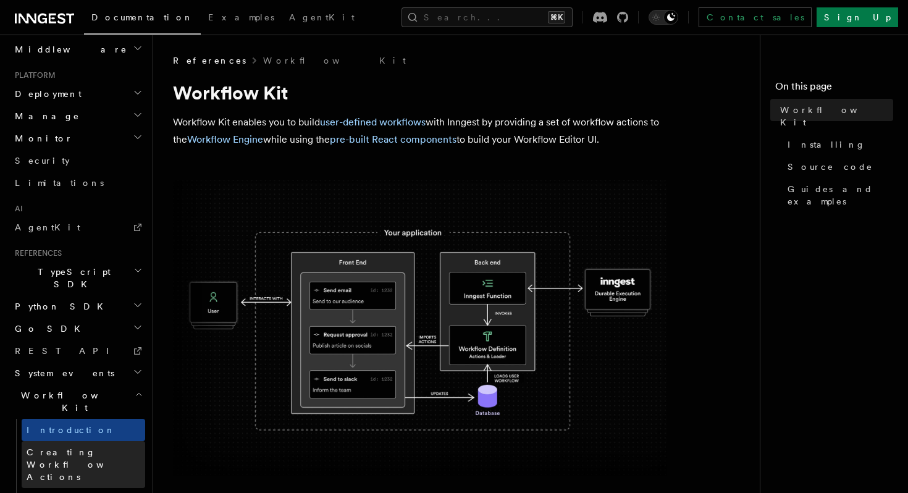  Describe the element at coordinates (557, 17) in the screenshot. I see `kbd: ⌘K` at that location.